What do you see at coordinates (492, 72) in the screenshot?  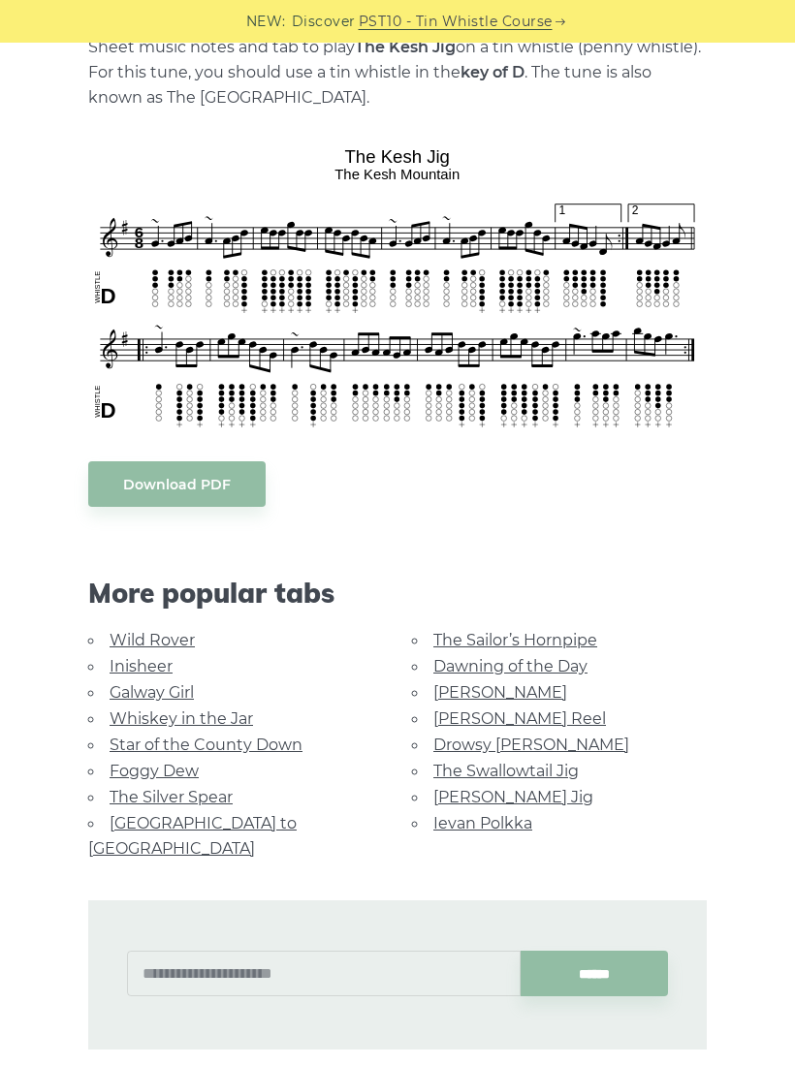 I see `strong: key of D` at bounding box center [492, 72].